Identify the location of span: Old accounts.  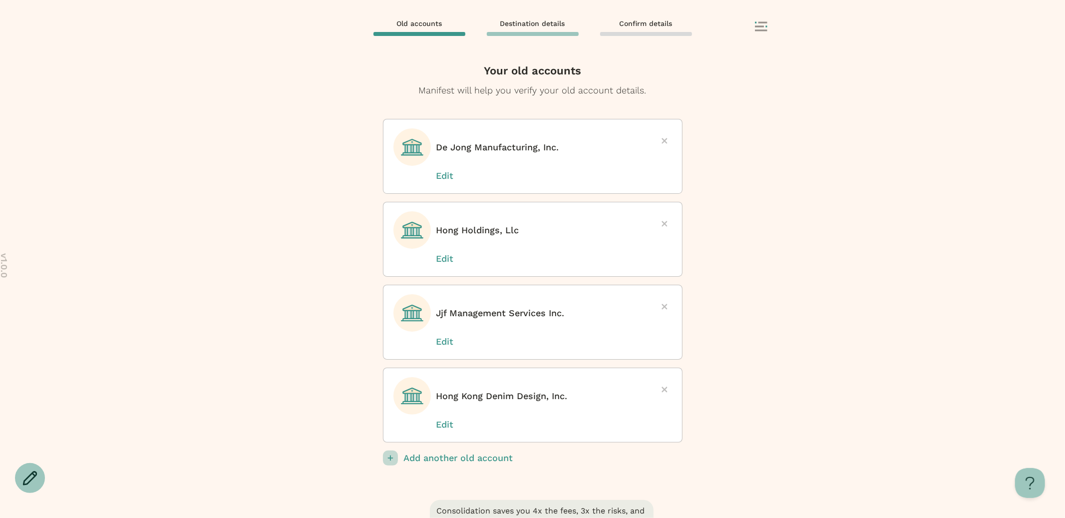
(419, 23).